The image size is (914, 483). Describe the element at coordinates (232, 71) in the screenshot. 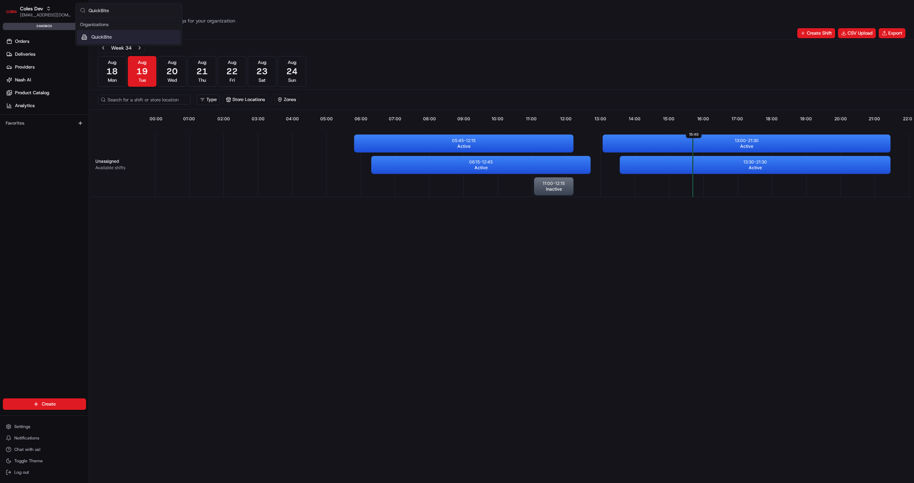

I see `button: Aug22Fri` at that location.